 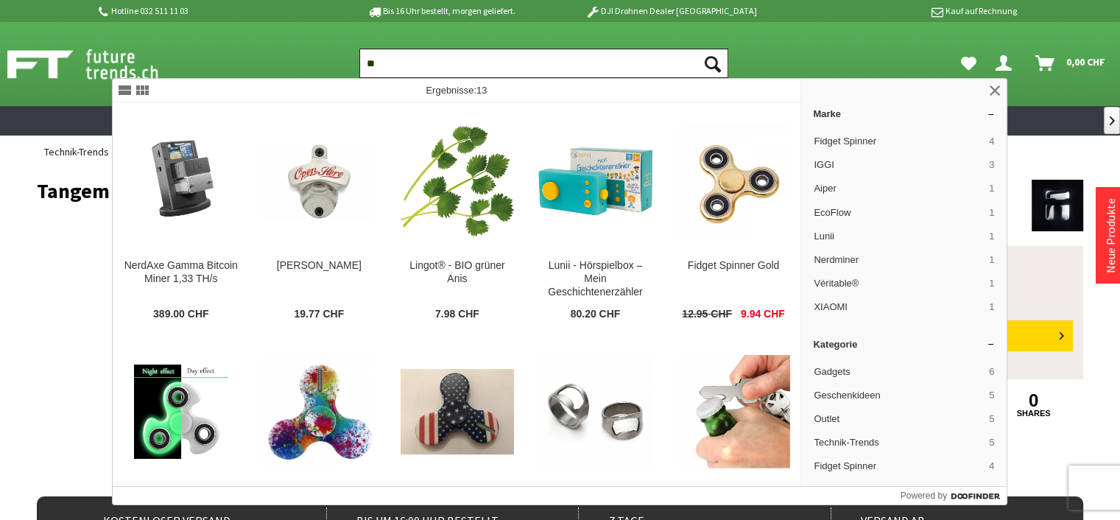 What do you see at coordinates (707, 315) in the screenshot?
I see `span: 12.95 CHF` at bounding box center [707, 315].